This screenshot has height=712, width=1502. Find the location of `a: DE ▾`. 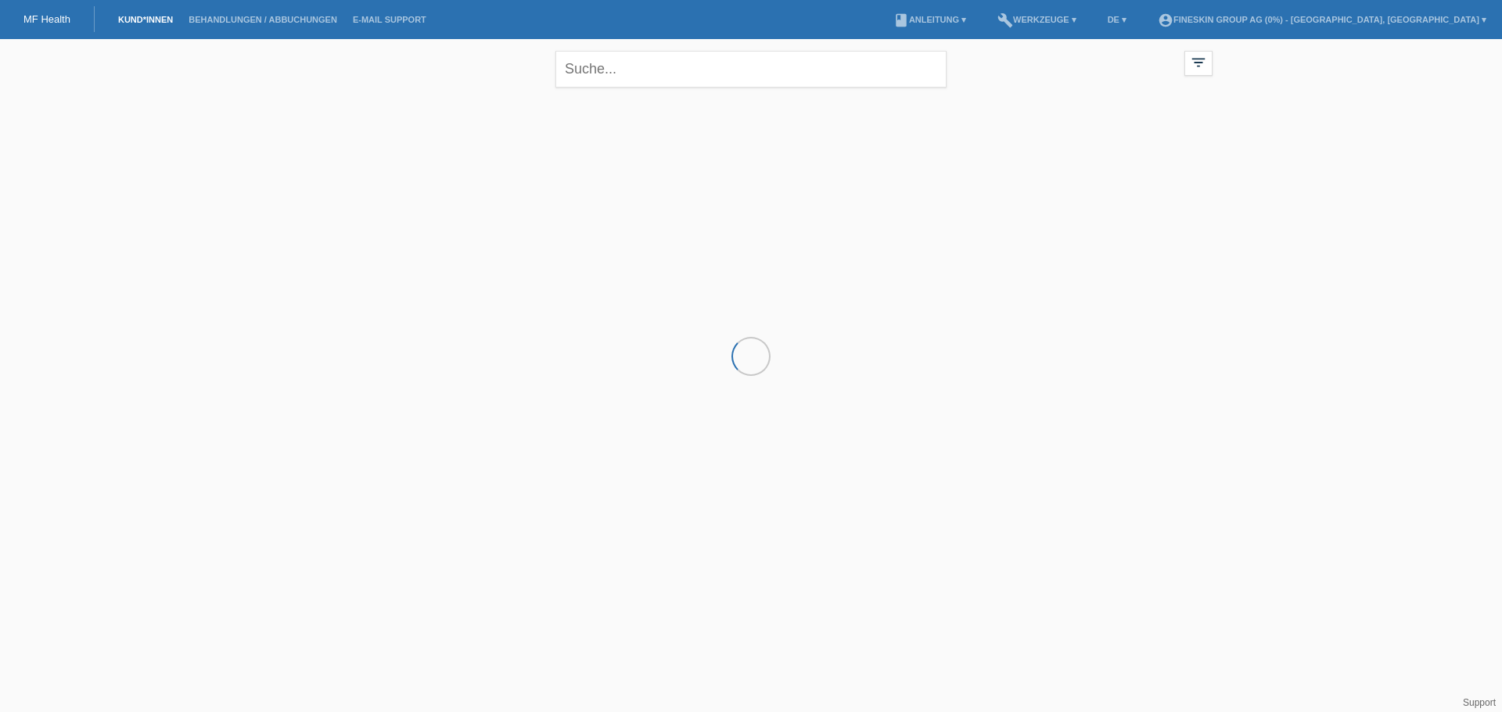

a: DE ▾ is located at coordinates (1117, 20).